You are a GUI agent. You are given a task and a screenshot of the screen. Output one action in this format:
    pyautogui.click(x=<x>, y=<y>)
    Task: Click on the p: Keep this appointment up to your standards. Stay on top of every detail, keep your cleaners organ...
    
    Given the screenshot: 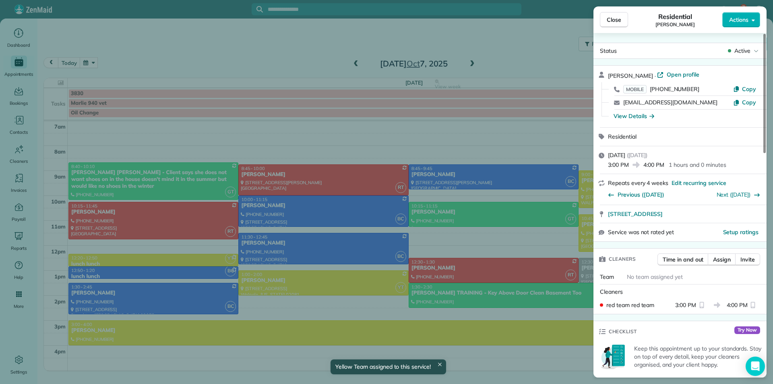 What is the action you would take?
    pyautogui.click(x=698, y=357)
    